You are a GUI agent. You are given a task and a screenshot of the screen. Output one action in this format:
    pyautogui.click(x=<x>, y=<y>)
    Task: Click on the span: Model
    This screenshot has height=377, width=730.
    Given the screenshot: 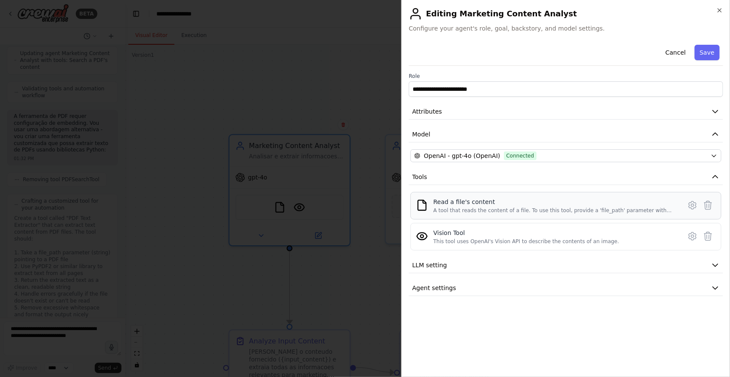 What is the action you would take?
    pyautogui.click(x=421, y=134)
    